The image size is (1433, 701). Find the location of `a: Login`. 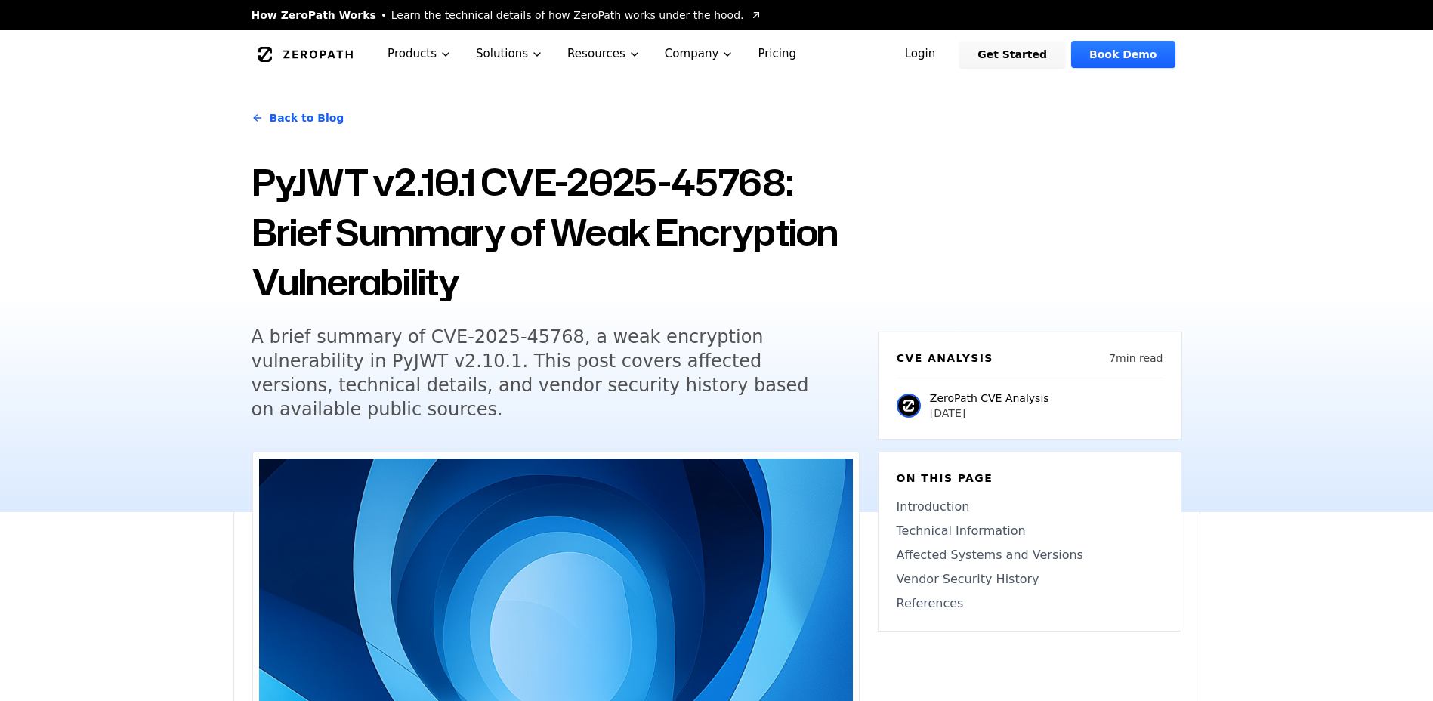

a: Login is located at coordinates (920, 54).